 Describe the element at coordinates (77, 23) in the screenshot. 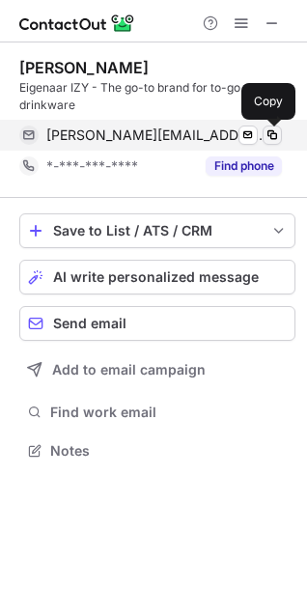

I see `img: ContactOut v5.3.10` at that location.